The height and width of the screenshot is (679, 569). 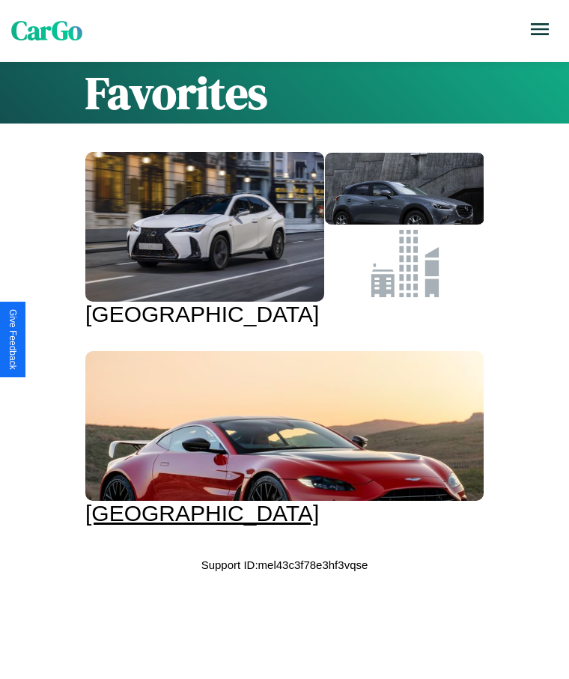 I want to click on span: CarGo, so click(x=46, y=31).